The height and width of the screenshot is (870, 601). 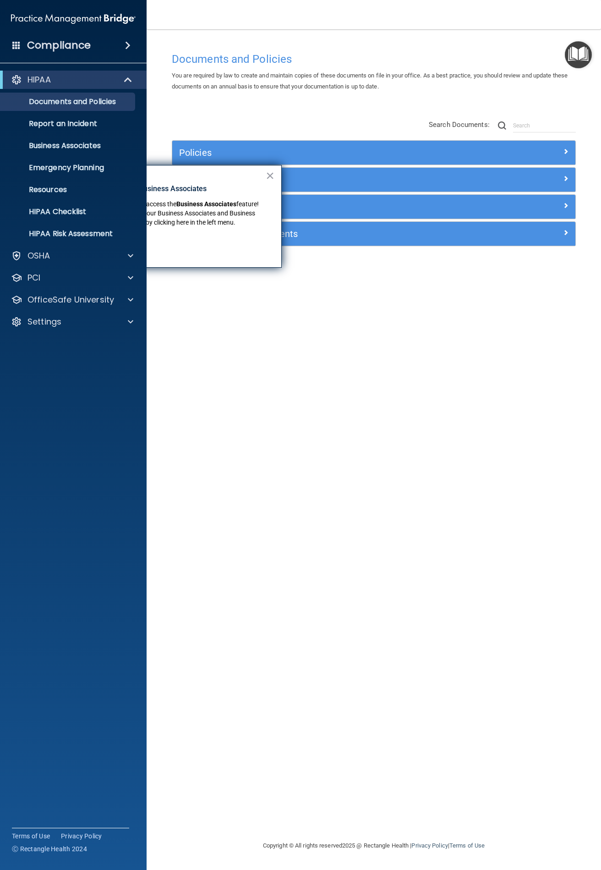 I want to click on h4: Compliance, so click(x=59, y=45).